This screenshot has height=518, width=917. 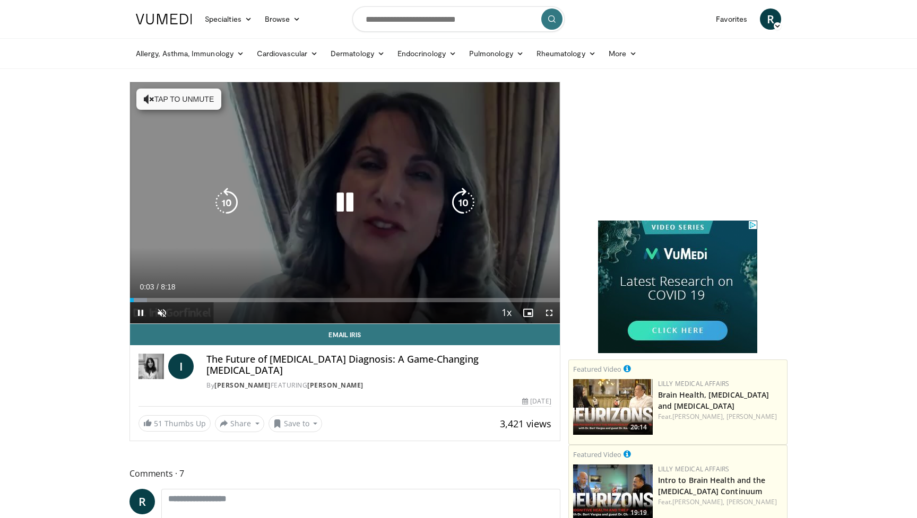 I want to click on a: Endocrinology, so click(x=427, y=54).